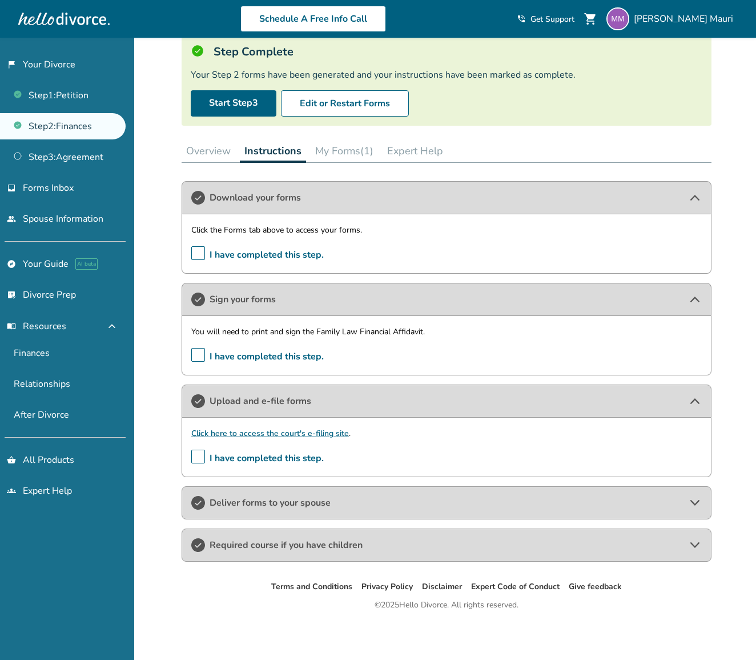 This screenshot has height=660, width=756. I want to click on button: Overview, so click(208, 151).